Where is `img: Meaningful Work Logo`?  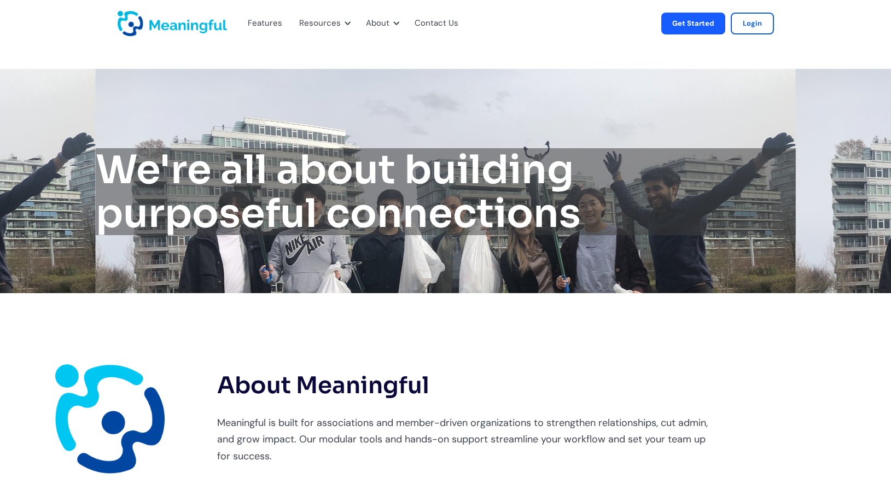 img: Meaningful Work Logo is located at coordinates (110, 419).